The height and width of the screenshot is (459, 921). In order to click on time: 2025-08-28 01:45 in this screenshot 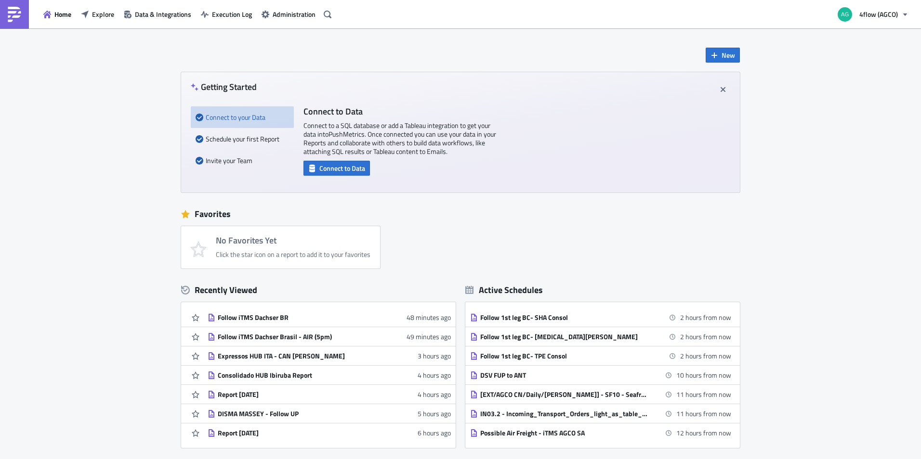, I will do `click(703, 394)`.